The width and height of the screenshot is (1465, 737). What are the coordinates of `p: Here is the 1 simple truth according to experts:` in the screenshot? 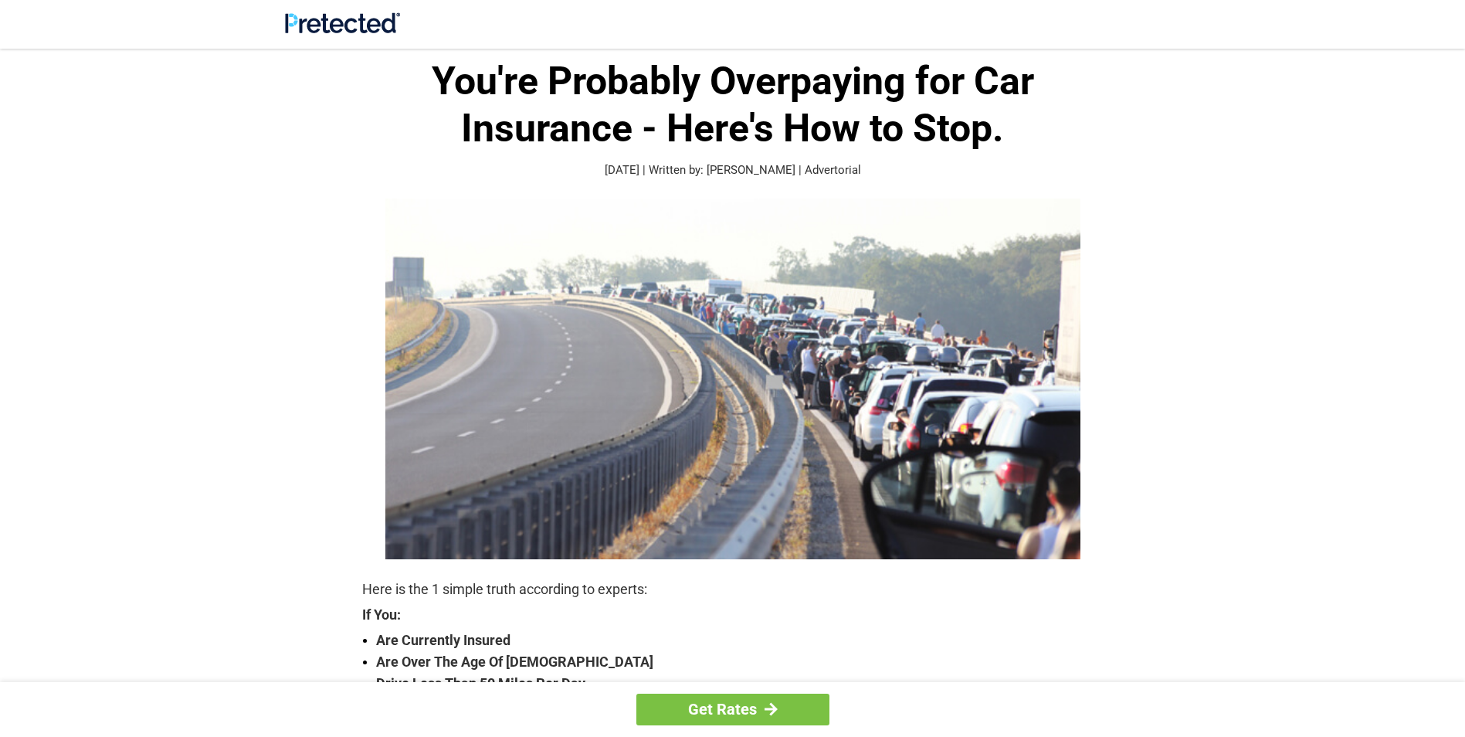 It's located at (733, 589).